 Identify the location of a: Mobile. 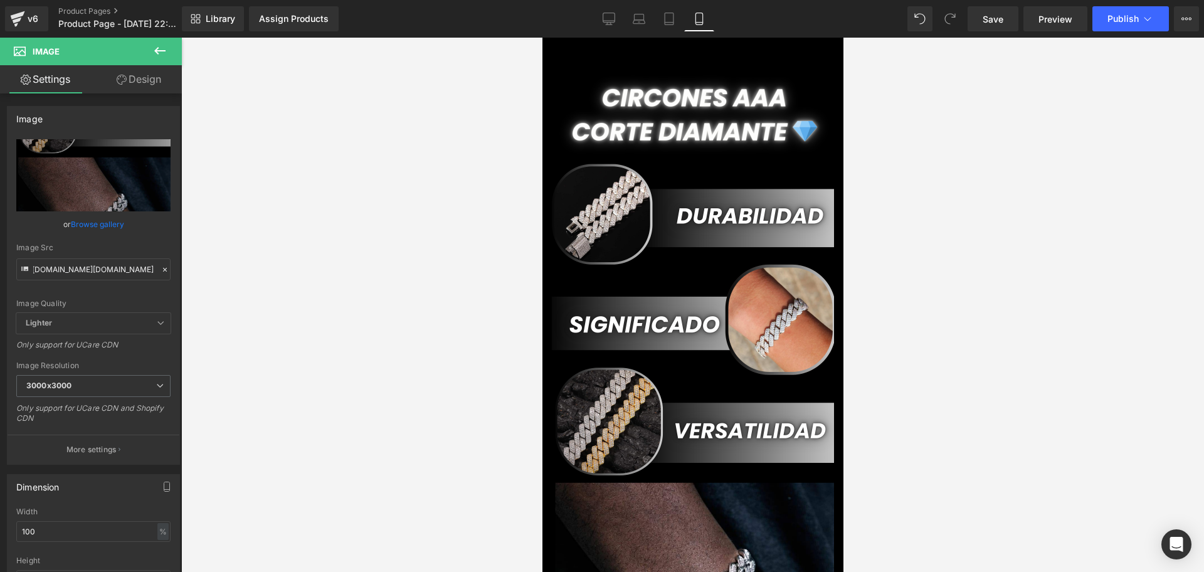
(699, 19).